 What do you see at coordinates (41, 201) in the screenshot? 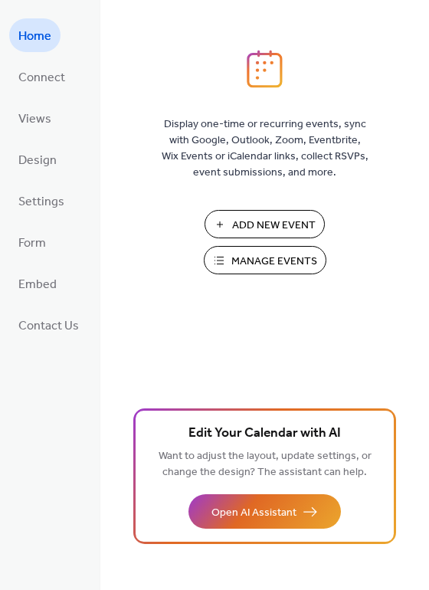
I see `a: Settings` at bounding box center [41, 201].